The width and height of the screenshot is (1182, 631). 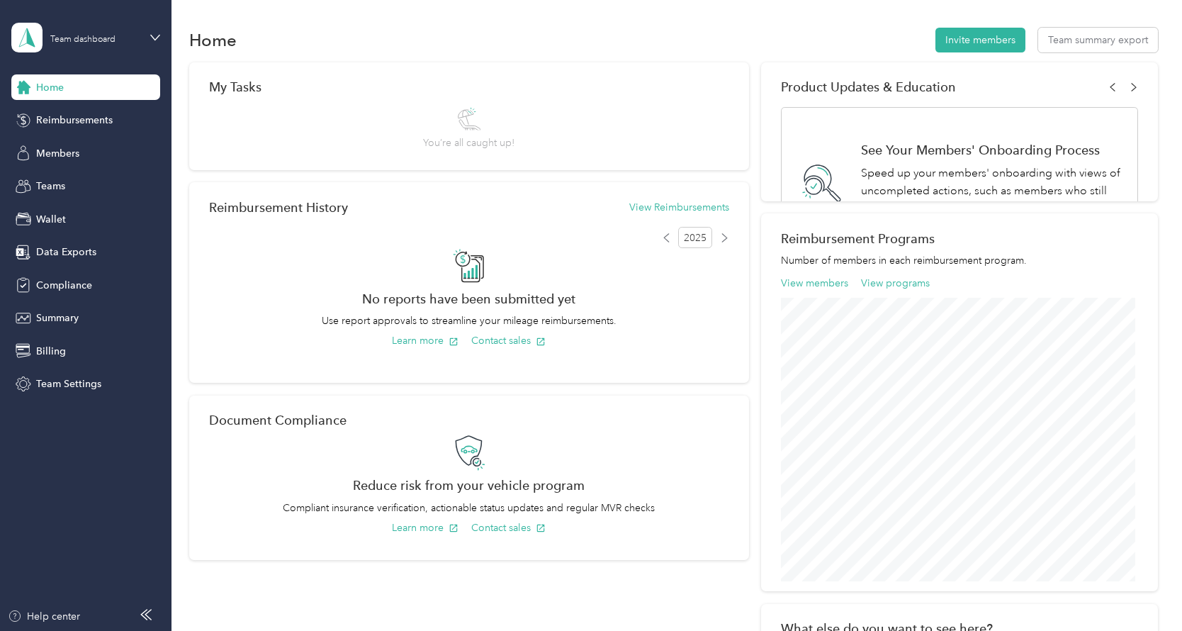 What do you see at coordinates (959, 260) in the screenshot?
I see `p: Number of members in each reimbursement program.` at bounding box center [959, 260].